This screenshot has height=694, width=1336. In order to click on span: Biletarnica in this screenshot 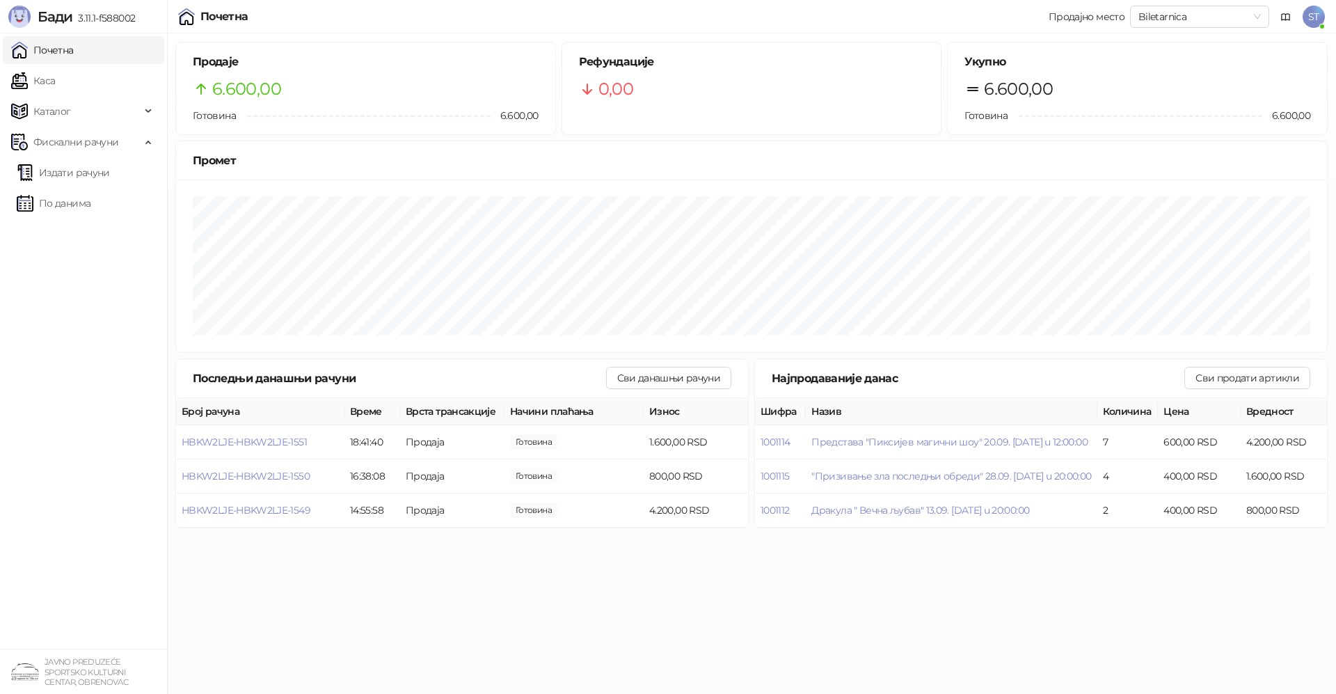, I will do `click(1199, 17)`.